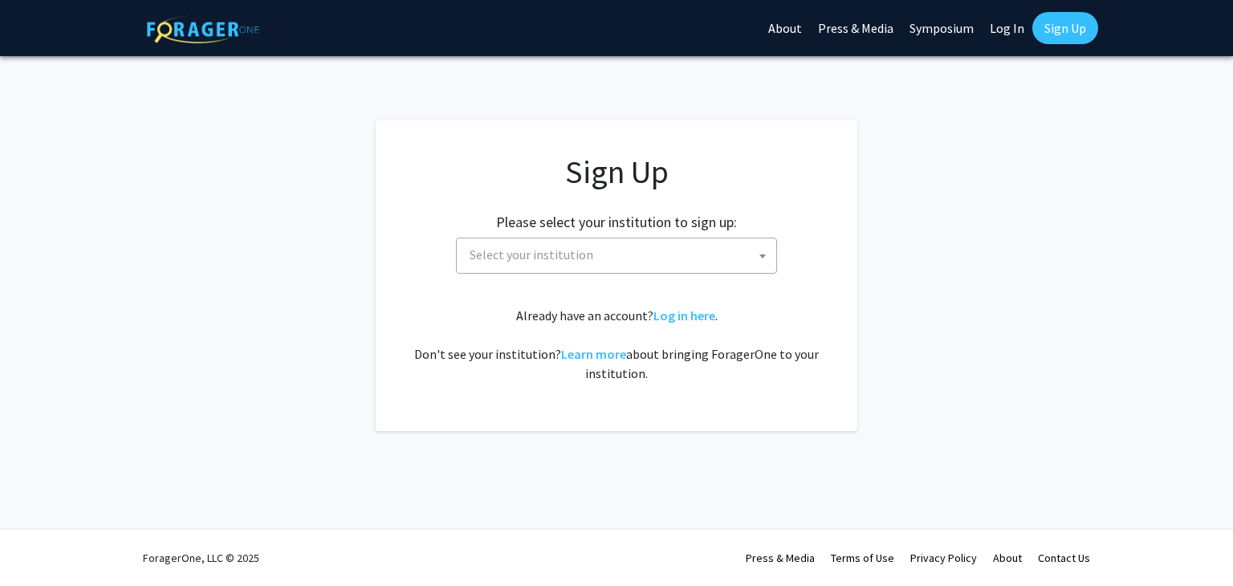 This screenshot has height=586, width=1233. What do you see at coordinates (617, 172) in the screenshot?
I see `h1: Sign Up` at bounding box center [617, 172].